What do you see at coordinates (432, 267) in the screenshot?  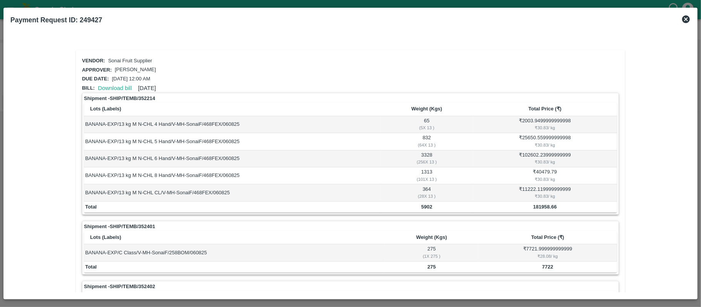 I see `b: 275` at bounding box center [432, 267].